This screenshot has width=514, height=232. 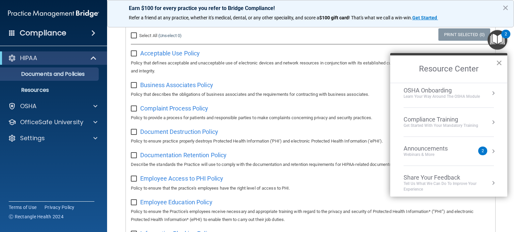 I want to click on p: OSHA, so click(x=28, y=106).